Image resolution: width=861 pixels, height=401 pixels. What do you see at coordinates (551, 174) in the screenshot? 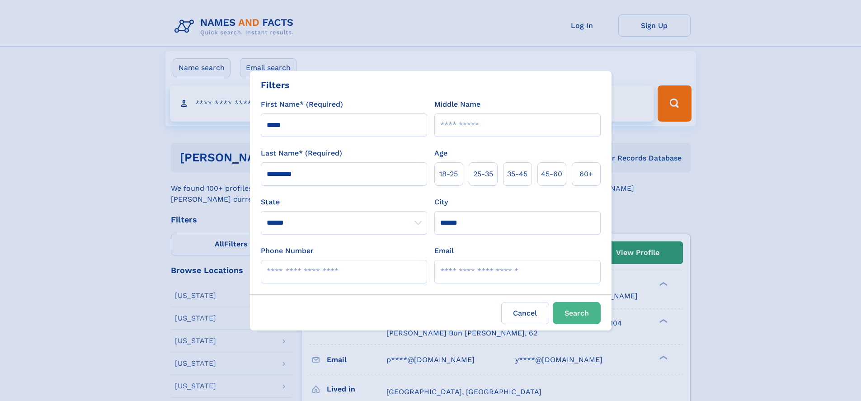
I see `span: 45‑60` at bounding box center [551, 174].